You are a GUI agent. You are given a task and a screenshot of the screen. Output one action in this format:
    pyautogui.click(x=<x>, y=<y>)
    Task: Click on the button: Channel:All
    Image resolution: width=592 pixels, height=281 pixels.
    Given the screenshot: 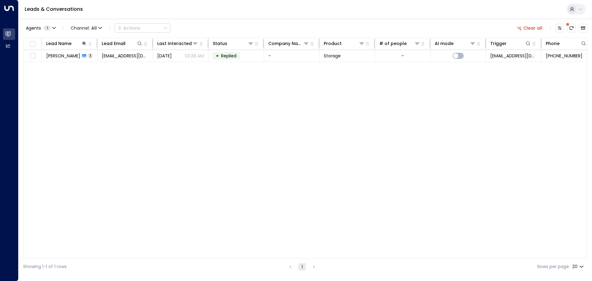 What is the action you would take?
    pyautogui.click(x=86, y=28)
    